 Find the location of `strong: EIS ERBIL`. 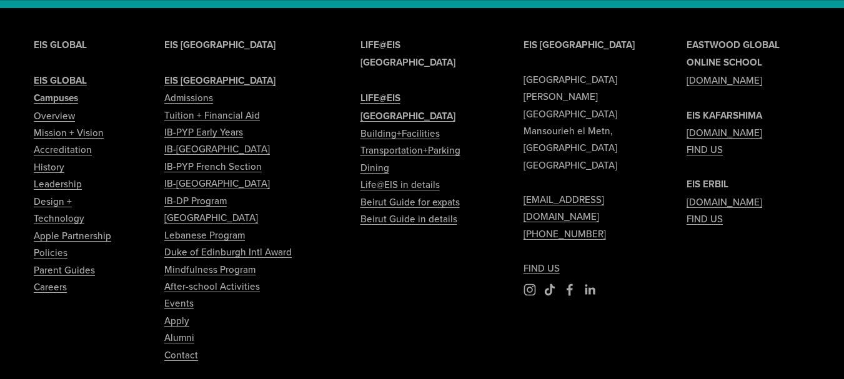

strong: EIS ERBIL is located at coordinates (707, 184).